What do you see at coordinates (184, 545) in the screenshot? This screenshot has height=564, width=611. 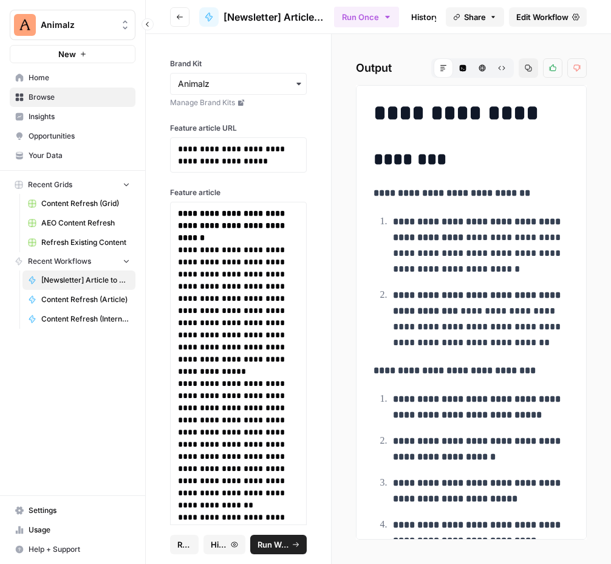 I see `button: Reset` at bounding box center [184, 545].